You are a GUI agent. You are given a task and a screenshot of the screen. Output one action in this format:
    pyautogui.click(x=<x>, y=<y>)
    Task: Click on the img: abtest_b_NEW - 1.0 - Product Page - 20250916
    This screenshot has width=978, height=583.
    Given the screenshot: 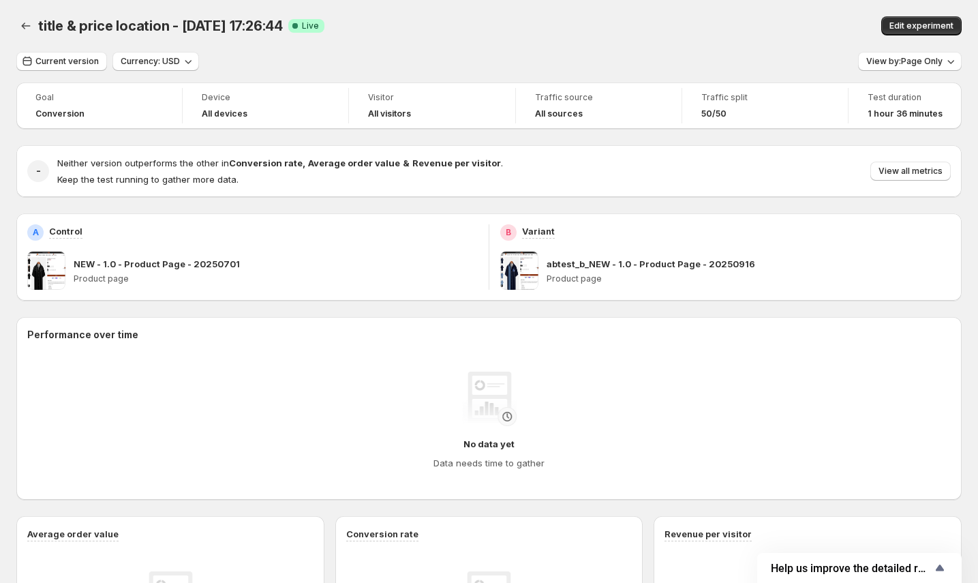 What is the action you would take?
    pyautogui.click(x=520, y=271)
    